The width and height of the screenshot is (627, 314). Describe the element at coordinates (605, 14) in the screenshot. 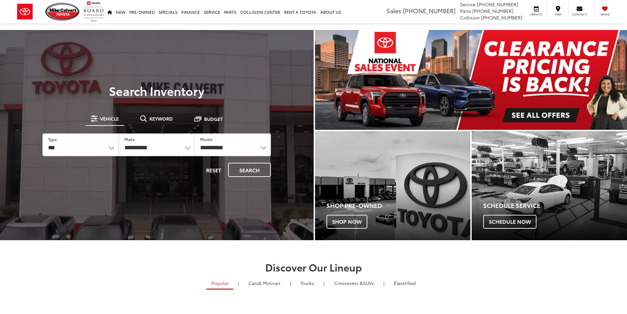

I see `span: Saved` at that location.